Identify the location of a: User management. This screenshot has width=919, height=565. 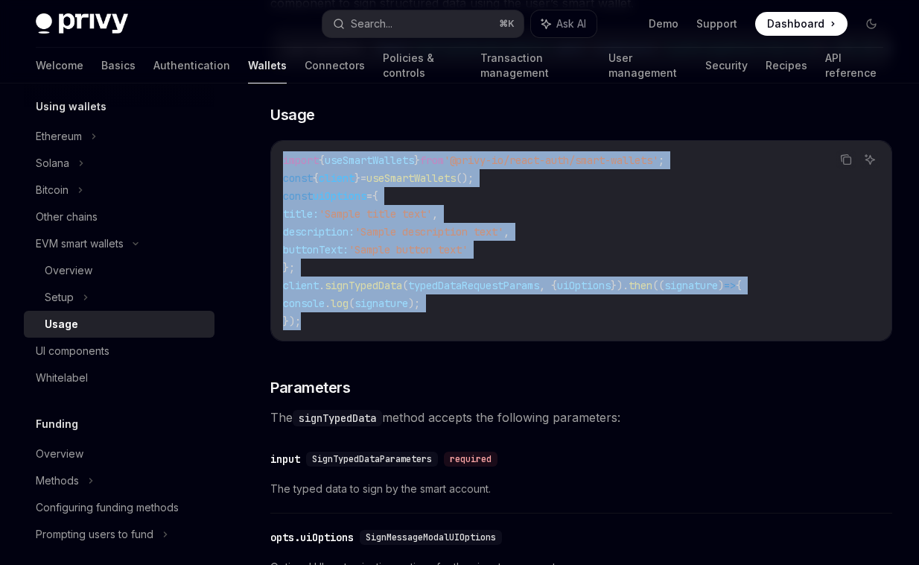
(647, 66).